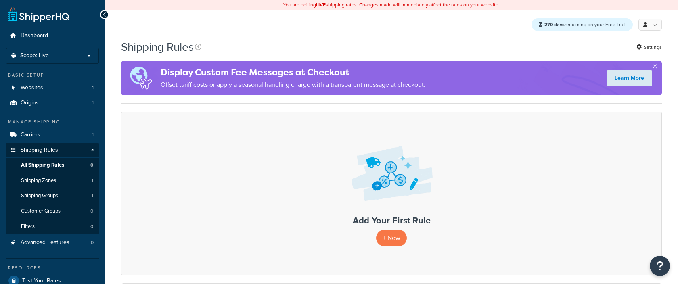 This screenshot has height=284, width=678. Describe the element at coordinates (34, 36) in the screenshot. I see `span: Dashboard` at that location.